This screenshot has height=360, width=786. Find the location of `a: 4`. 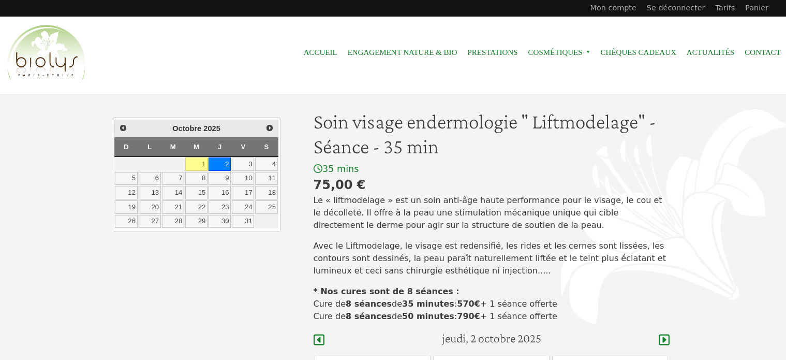

a: 4 is located at coordinates (266, 164).